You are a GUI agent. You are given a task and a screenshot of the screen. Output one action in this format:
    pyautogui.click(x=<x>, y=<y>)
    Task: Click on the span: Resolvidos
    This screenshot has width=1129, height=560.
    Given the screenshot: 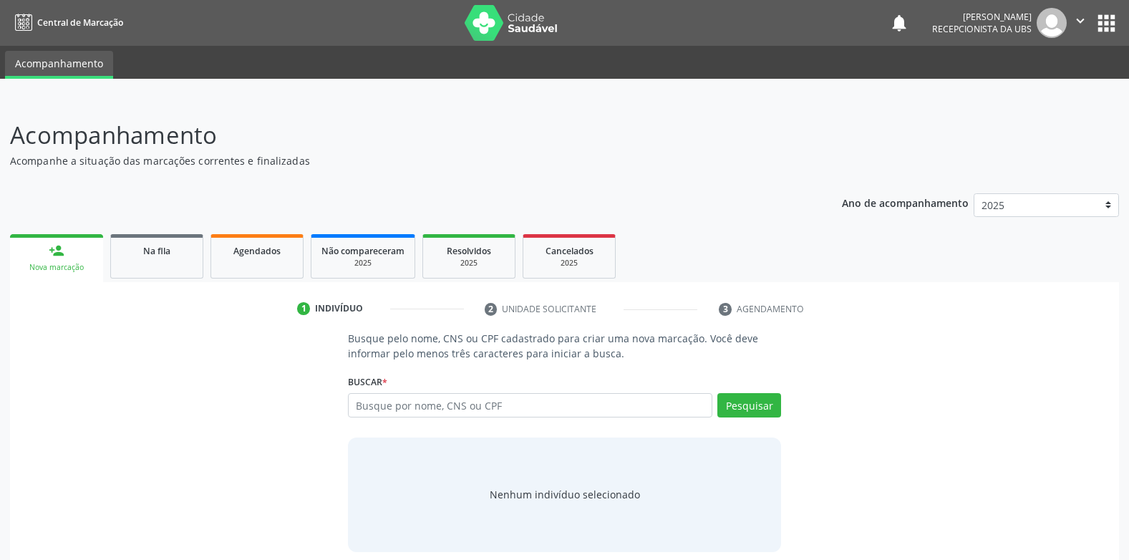 What is the action you would take?
    pyautogui.click(x=469, y=250)
    